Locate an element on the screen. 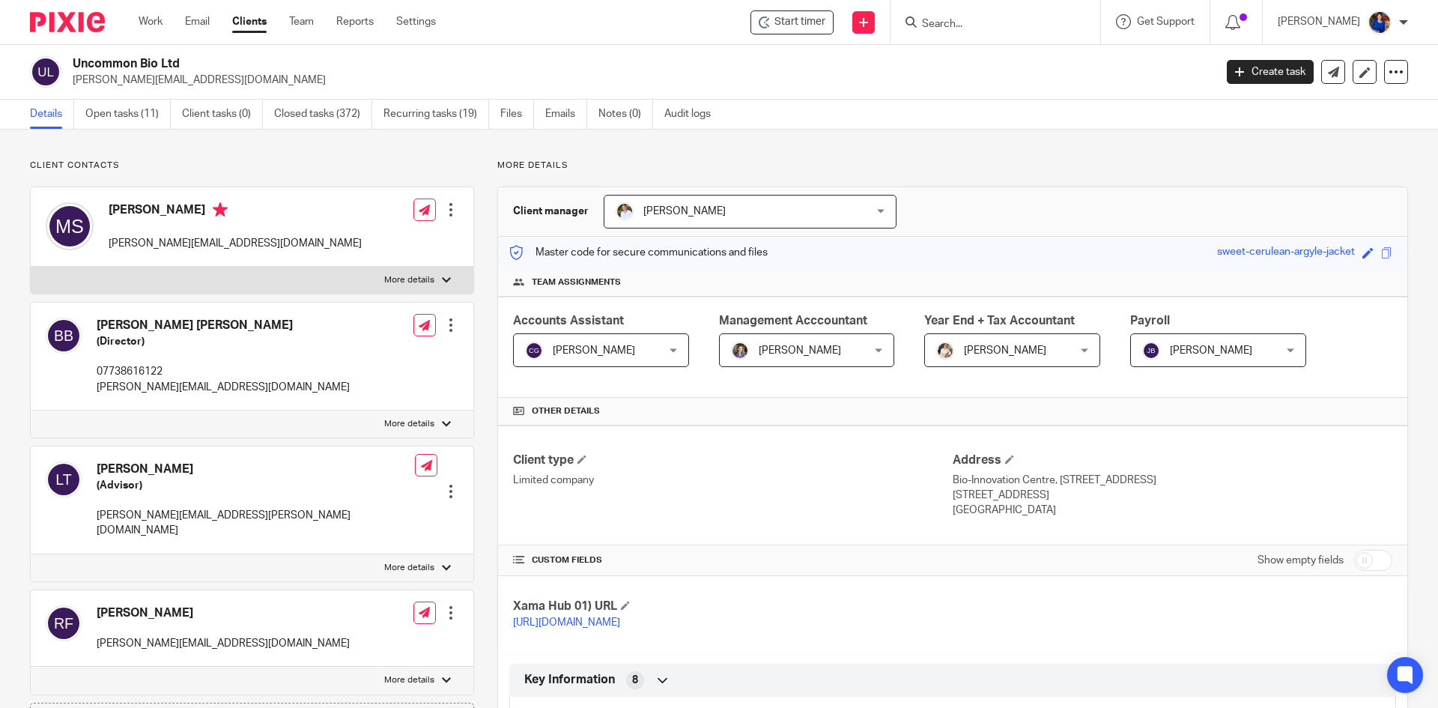 This screenshot has height=708, width=1438. a: Reports is located at coordinates (355, 22).